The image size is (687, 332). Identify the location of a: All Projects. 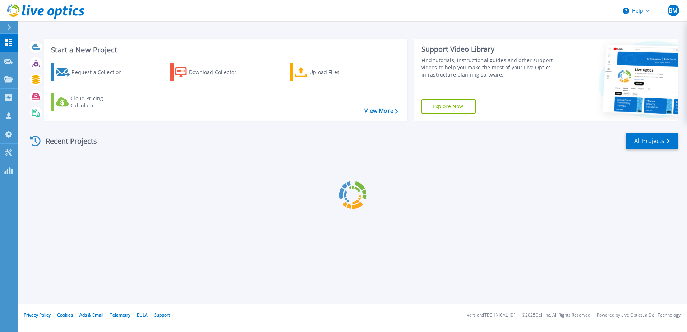
(651, 141).